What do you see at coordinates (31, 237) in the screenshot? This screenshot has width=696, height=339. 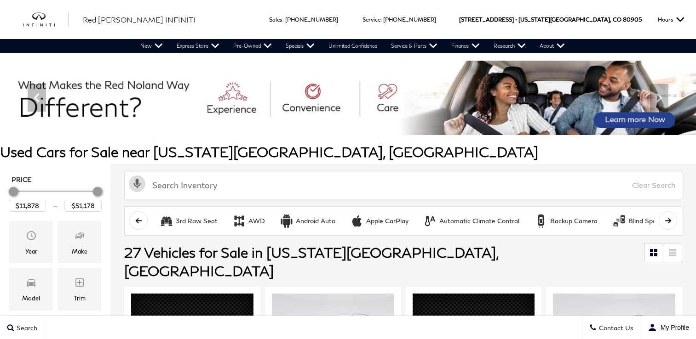 I see `span: Year` at bounding box center [31, 237].